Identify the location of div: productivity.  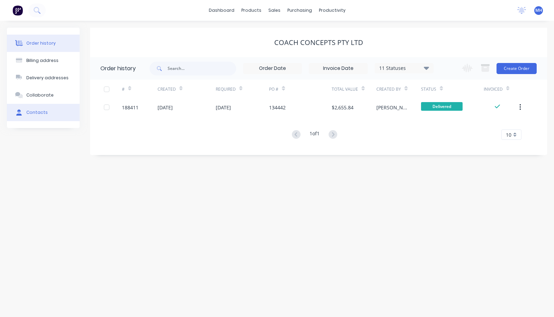
(332, 10).